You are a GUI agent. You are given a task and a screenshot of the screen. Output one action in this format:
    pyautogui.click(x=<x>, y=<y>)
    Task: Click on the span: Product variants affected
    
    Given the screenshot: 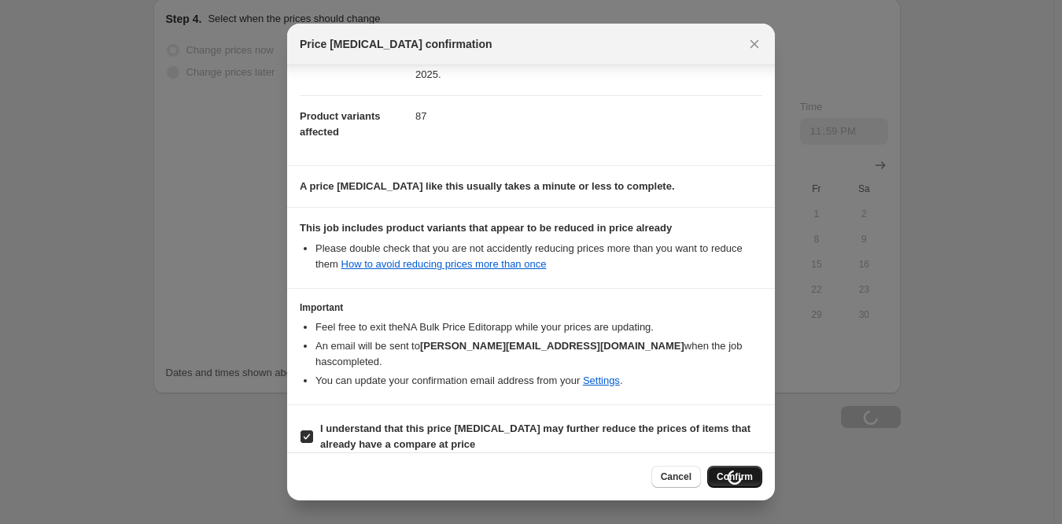 What is the action you would take?
    pyautogui.click(x=340, y=123)
    